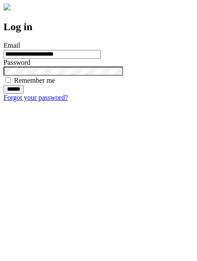 This screenshot has width=197, height=261. What do you see at coordinates (12, 45) in the screenshot?
I see `label: Email` at bounding box center [12, 45].